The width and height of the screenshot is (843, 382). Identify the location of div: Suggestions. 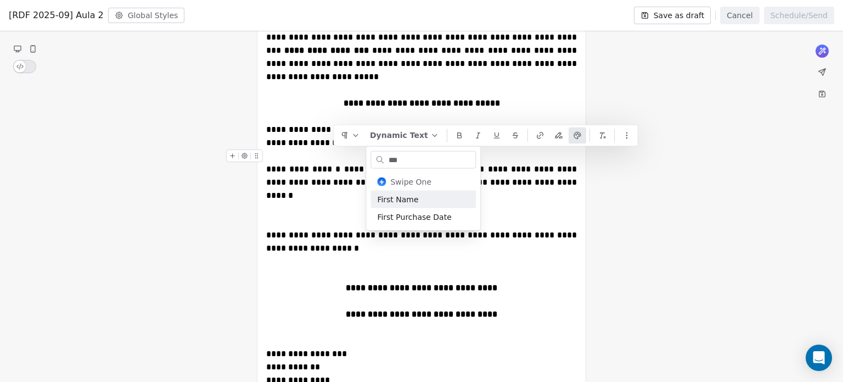
(423, 199).